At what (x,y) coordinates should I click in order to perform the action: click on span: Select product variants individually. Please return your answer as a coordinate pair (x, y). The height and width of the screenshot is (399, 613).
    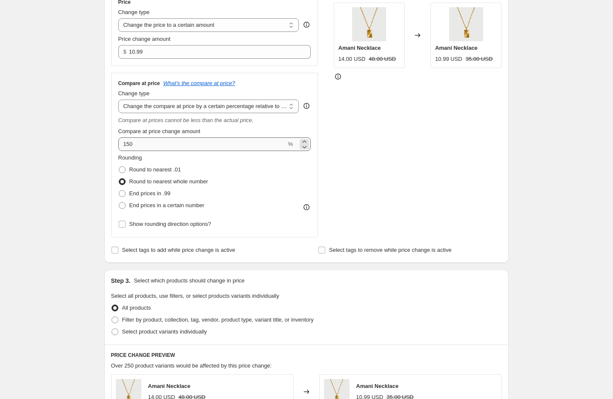
    Looking at the image, I should click on (164, 332).